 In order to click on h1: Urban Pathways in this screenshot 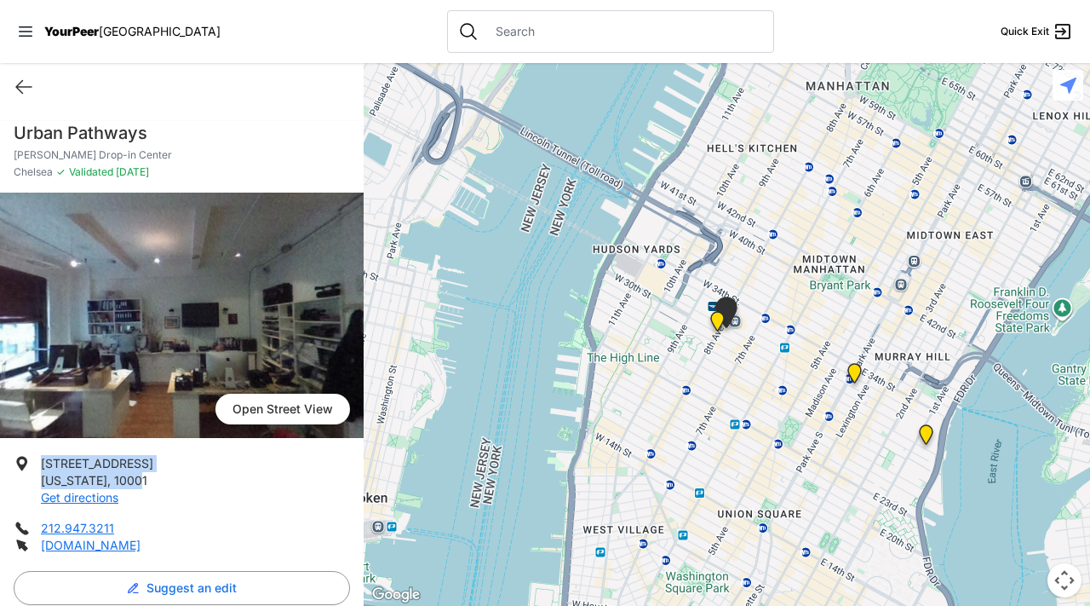, I will do `click(181, 133)`.